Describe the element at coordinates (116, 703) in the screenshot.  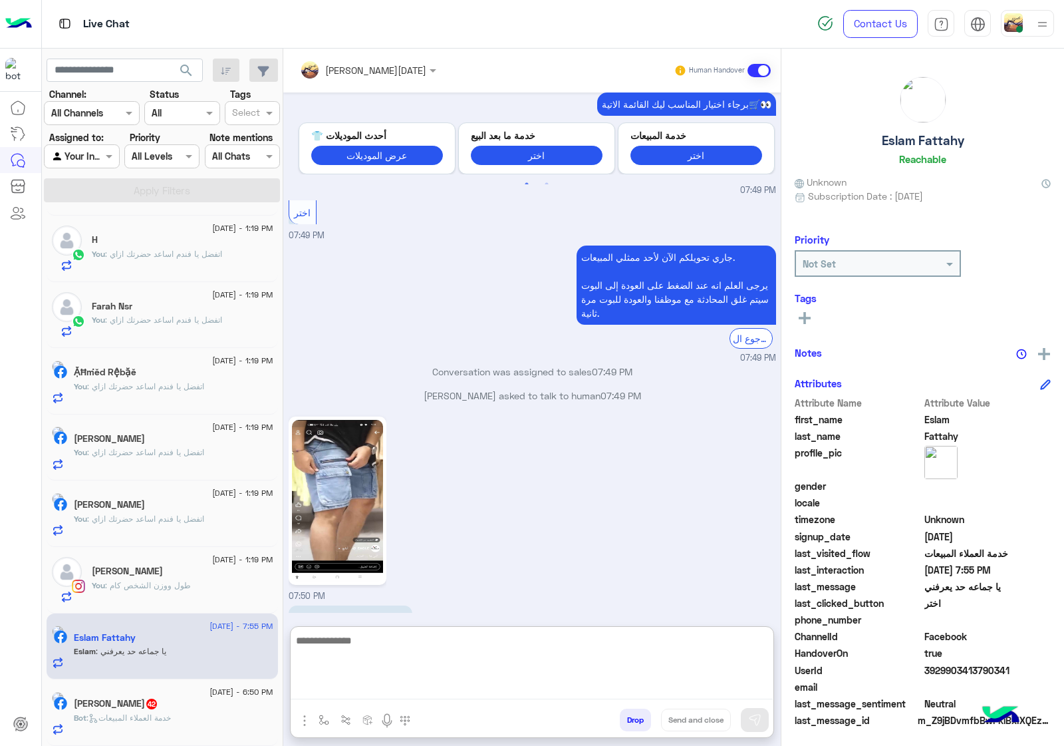
I see `h5: Mohamed Elshinawy` at that location.